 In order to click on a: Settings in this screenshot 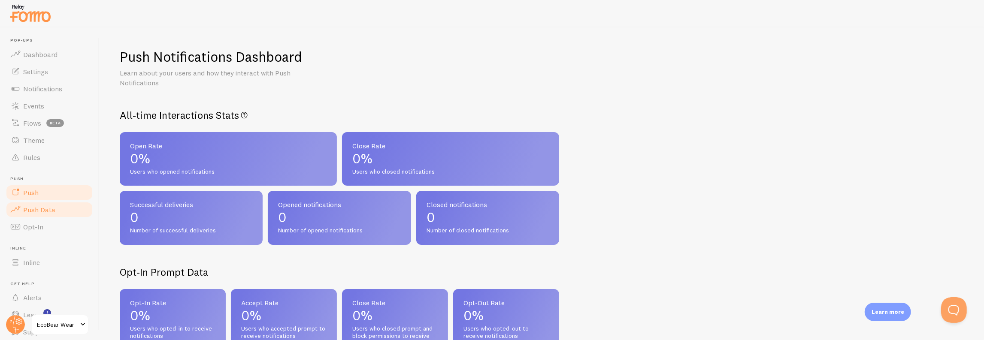, I will do `click(49, 72)`.